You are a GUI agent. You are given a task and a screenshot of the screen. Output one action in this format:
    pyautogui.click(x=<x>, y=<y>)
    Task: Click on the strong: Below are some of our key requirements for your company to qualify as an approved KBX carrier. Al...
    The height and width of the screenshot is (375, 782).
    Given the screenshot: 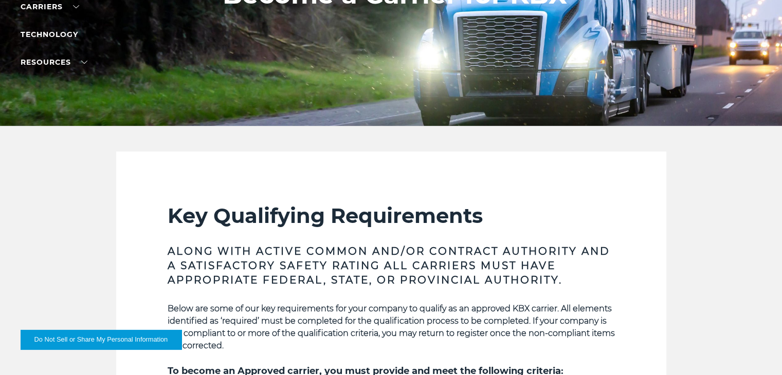 What is the action you would take?
    pyautogui.click(x=391, y=327)
    